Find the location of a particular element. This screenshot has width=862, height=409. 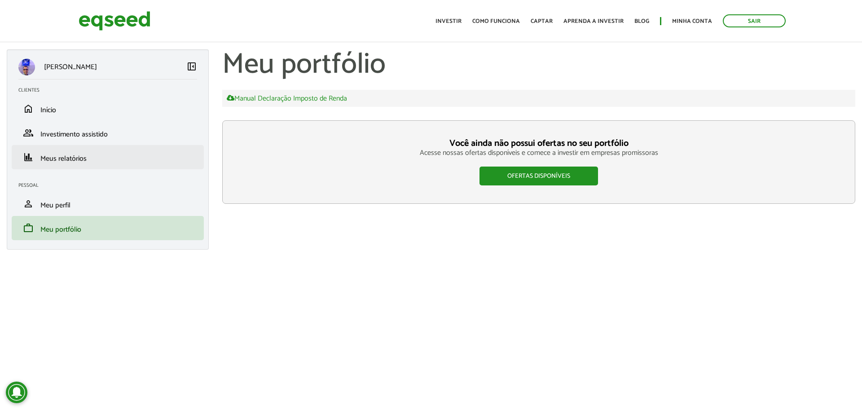

span: Meu portfólio is located at coordinates (61, 229).